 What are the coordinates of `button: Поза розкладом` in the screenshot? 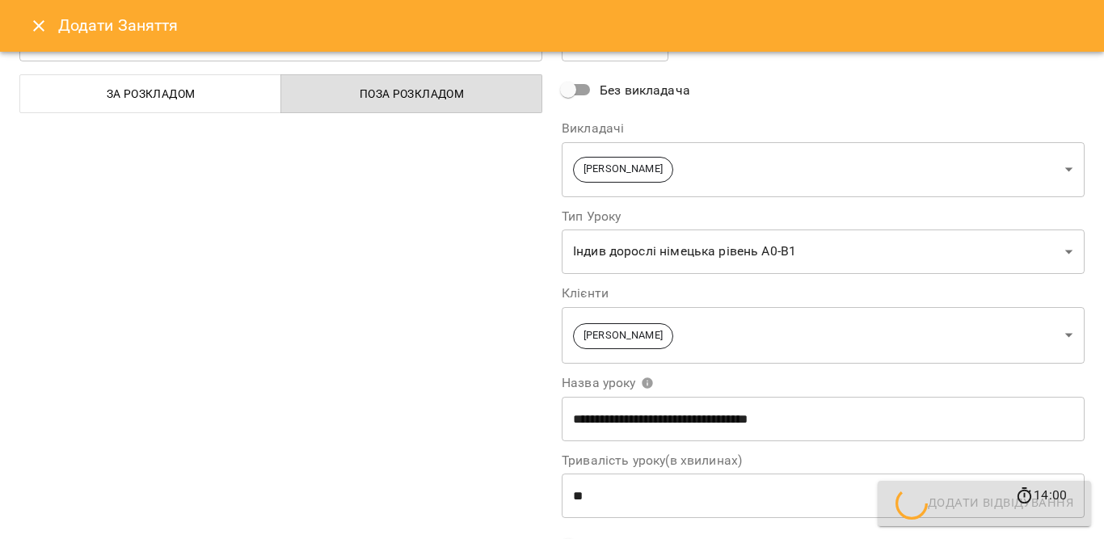 It's located at (411, 94).